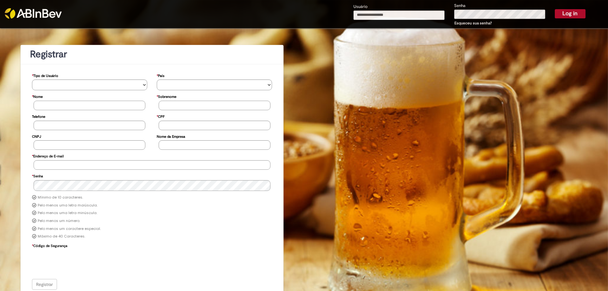 The width and height of the screenshot is (608, 291). I want to click on label: Telefone, so click(39, 116).